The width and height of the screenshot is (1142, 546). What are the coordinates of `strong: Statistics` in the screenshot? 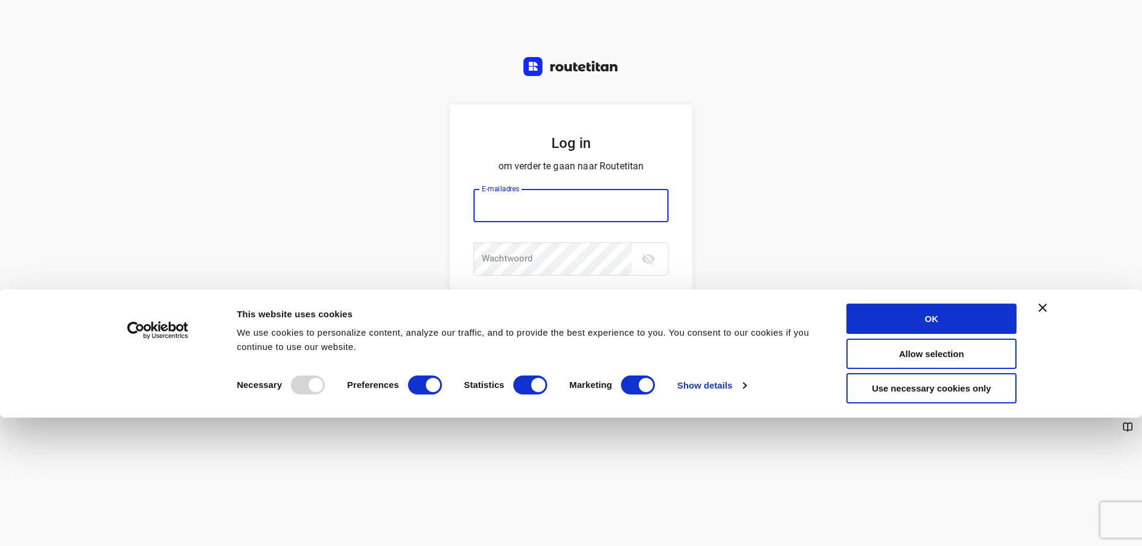 It's located at (484, 385).